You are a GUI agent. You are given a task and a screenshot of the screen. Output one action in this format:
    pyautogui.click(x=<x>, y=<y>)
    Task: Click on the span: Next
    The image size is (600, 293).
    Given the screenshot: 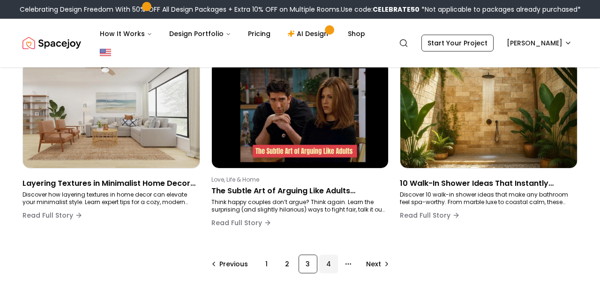 What is the action you would take?
    pyautogui.click(x=374, y=264)
    